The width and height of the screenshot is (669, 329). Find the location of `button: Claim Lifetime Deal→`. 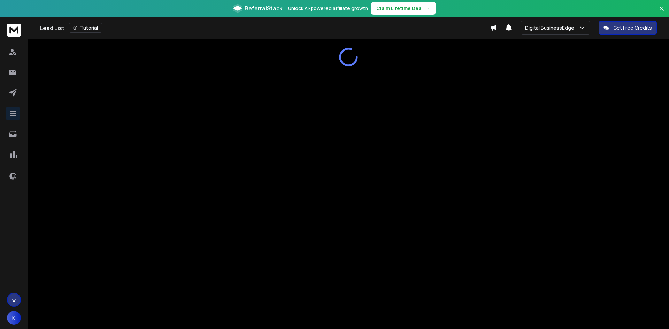

button: Claim Lifetime Deal→ is located at coordinates (403, 8).